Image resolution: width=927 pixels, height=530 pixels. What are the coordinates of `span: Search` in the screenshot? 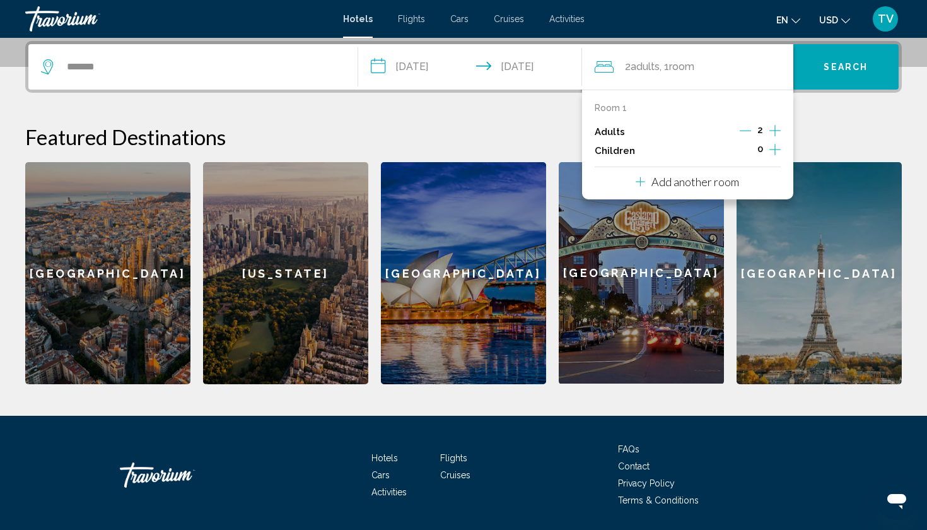 It's located at (846, 67).